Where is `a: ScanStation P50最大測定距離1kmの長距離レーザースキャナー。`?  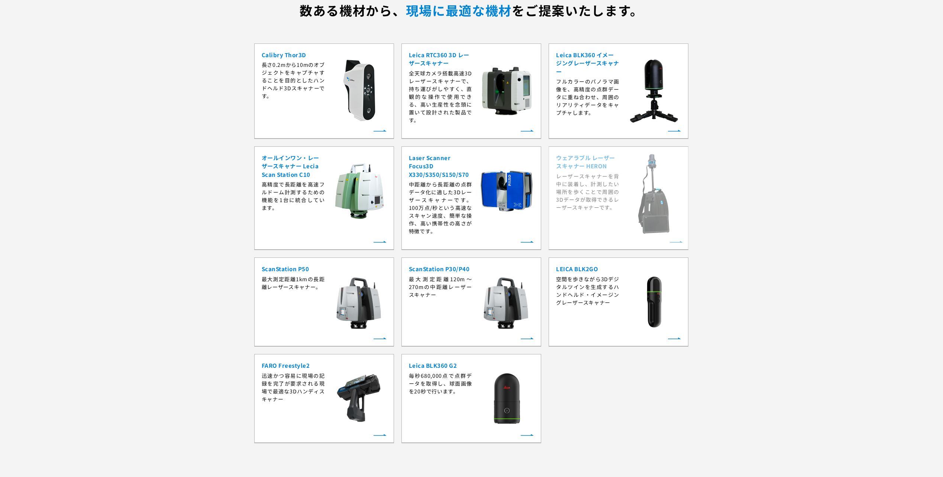 a: ScanStation P50最大測定距離1kmの長距離レーザースキャナー。 is located at coordinates (324, 302).